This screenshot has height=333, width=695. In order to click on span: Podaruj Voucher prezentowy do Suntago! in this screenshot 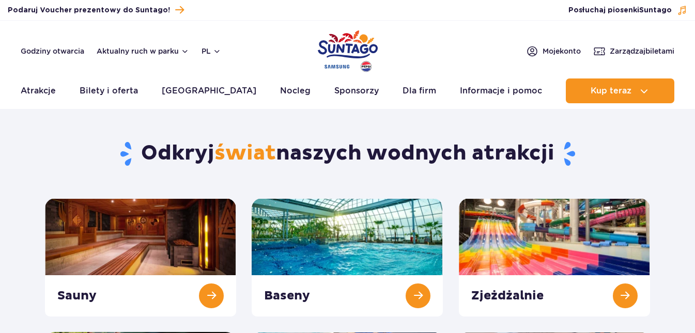, I will do `click(89, 10)`.